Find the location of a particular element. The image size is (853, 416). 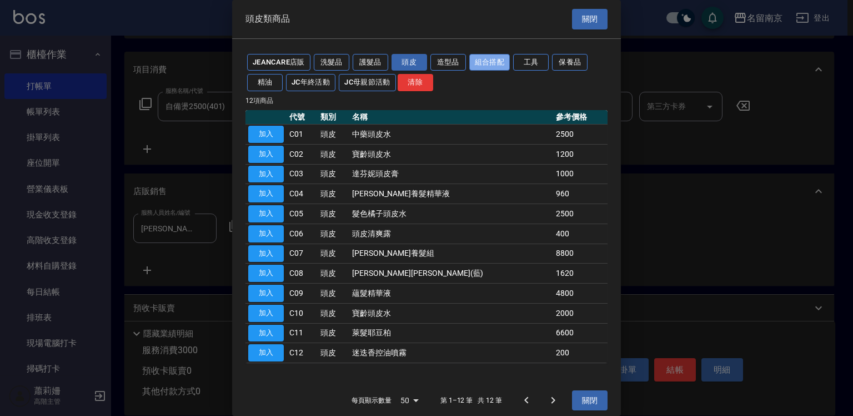

button: JC年終活動 is located at coordinates (311, 82).